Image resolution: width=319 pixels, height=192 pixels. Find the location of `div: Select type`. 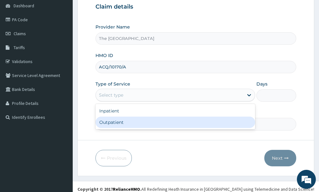

div: Select type is located at coordinates (111, 95).